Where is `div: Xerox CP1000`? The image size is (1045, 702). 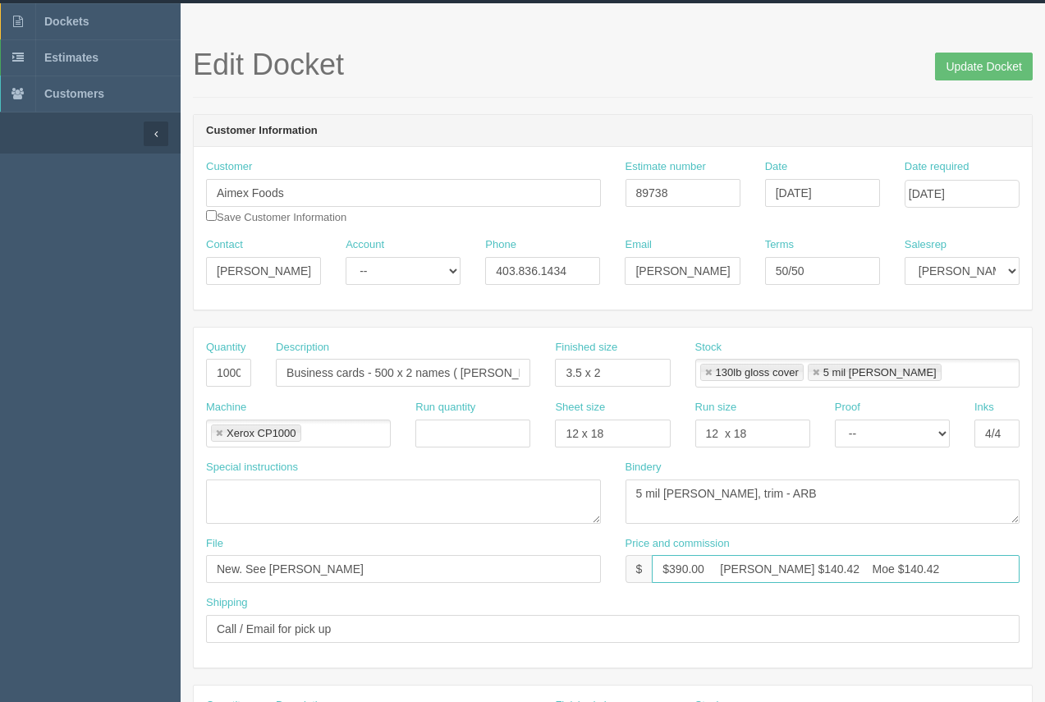
div: Xerox CP1000 is located at coordinates (261, 432).